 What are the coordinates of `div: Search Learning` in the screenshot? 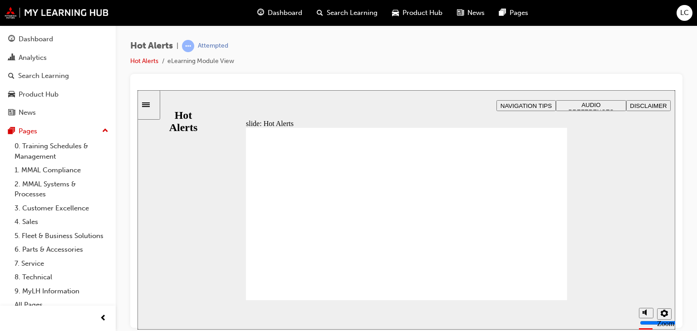 It's located at (44, 76).